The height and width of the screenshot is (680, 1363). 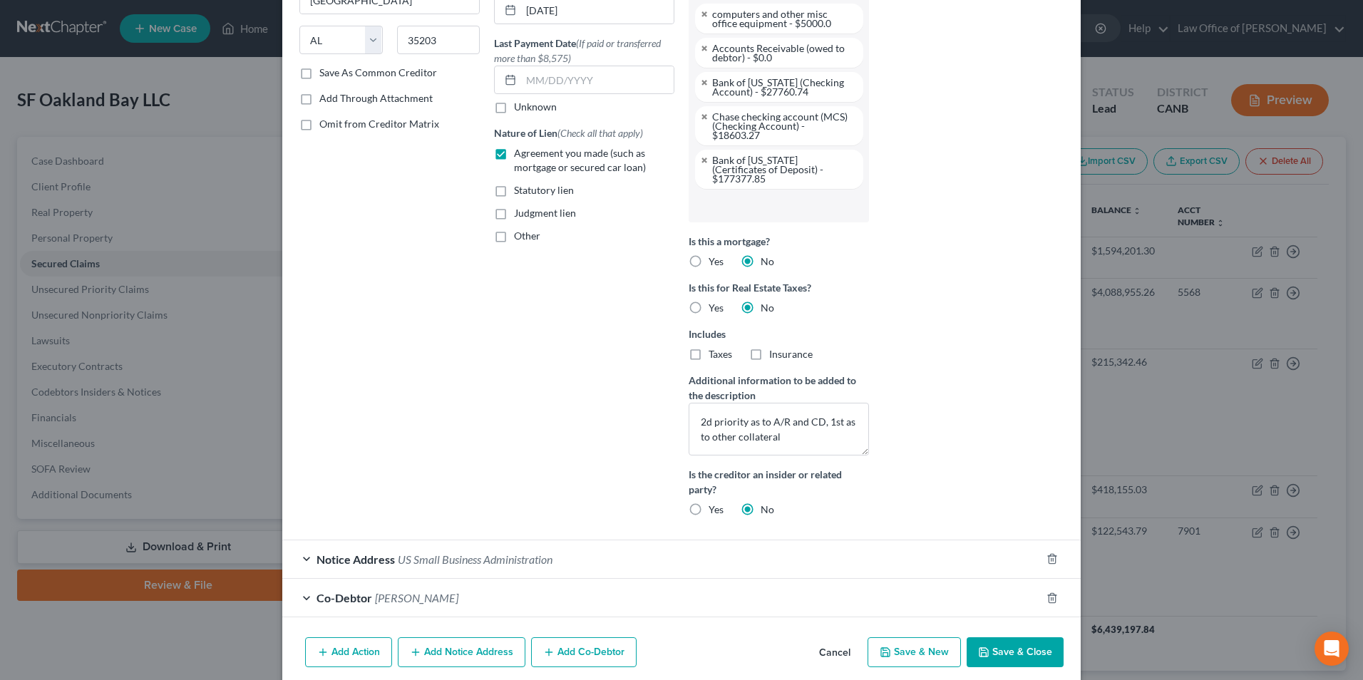 What do you see at coordinates (475, 559) in the screenshot?
I see `span: US Small Business Administration` at bounding box center [475, 559].